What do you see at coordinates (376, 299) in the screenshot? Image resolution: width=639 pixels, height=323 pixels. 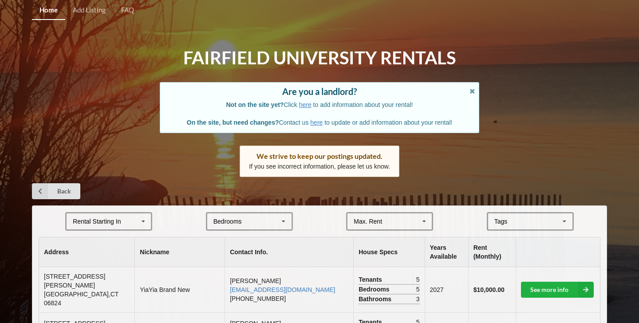 I see `span: Bathrooms` at bounding box center [376, 299].